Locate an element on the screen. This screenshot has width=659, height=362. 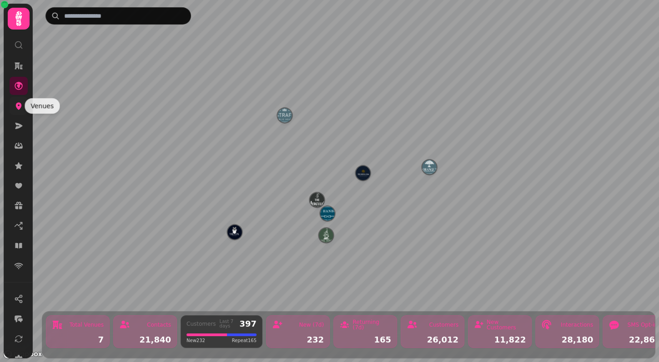
div: Total Venues is located at coordinates (86, 325).